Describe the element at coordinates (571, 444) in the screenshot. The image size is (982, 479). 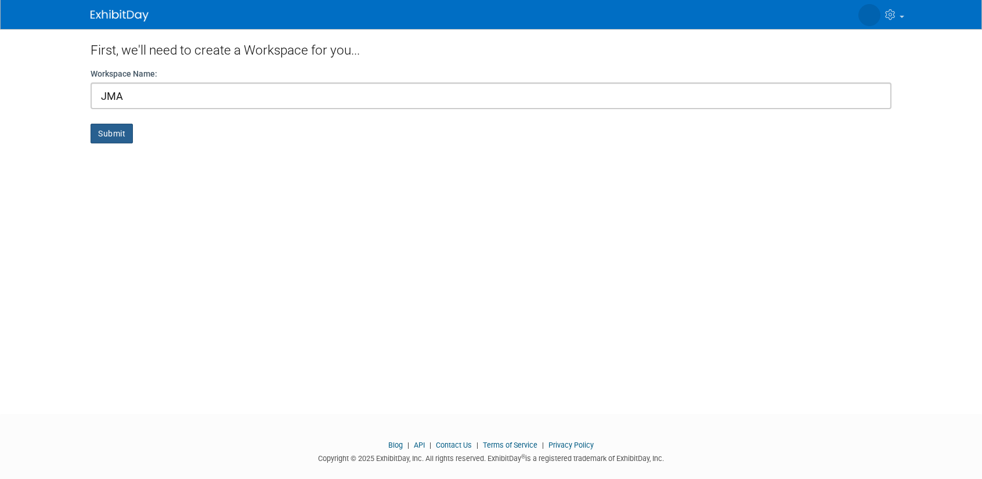
I see `a: Privacy Policy` at that location.